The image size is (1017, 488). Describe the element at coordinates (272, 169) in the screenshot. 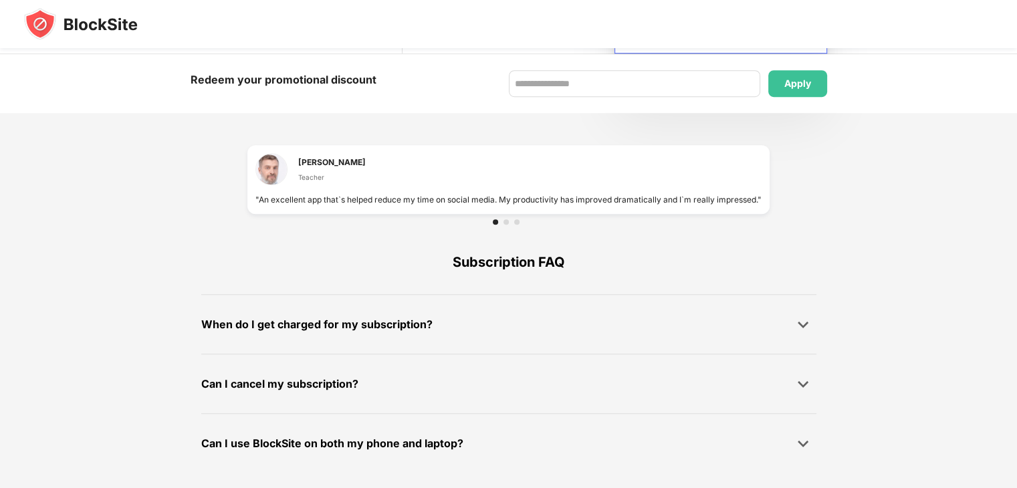

I see `img: testimonial-1.jpg` at that location.